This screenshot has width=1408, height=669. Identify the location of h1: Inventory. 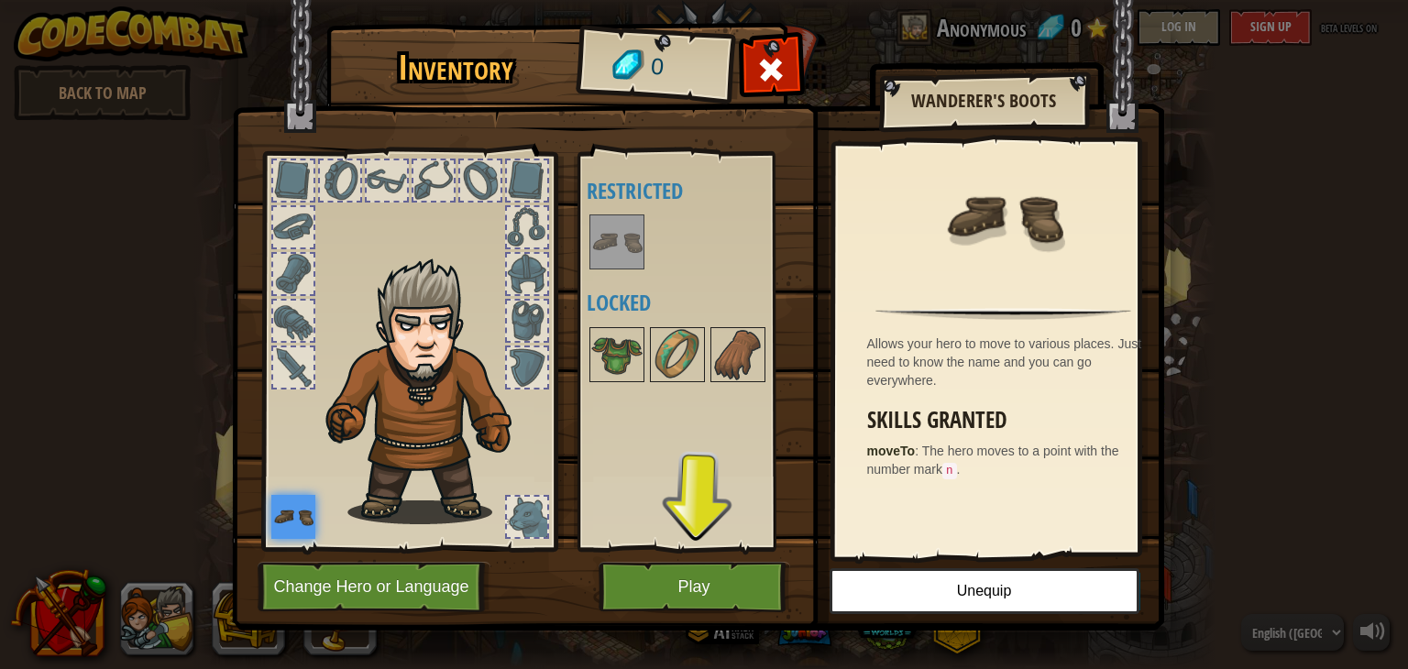
(455, 68).